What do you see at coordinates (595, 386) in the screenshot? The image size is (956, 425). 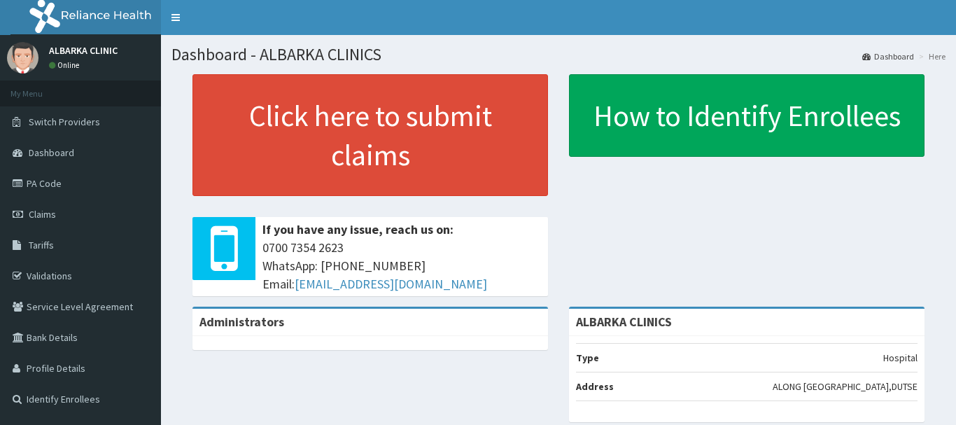 I see `b: Address` at bounding box center [595, 386].